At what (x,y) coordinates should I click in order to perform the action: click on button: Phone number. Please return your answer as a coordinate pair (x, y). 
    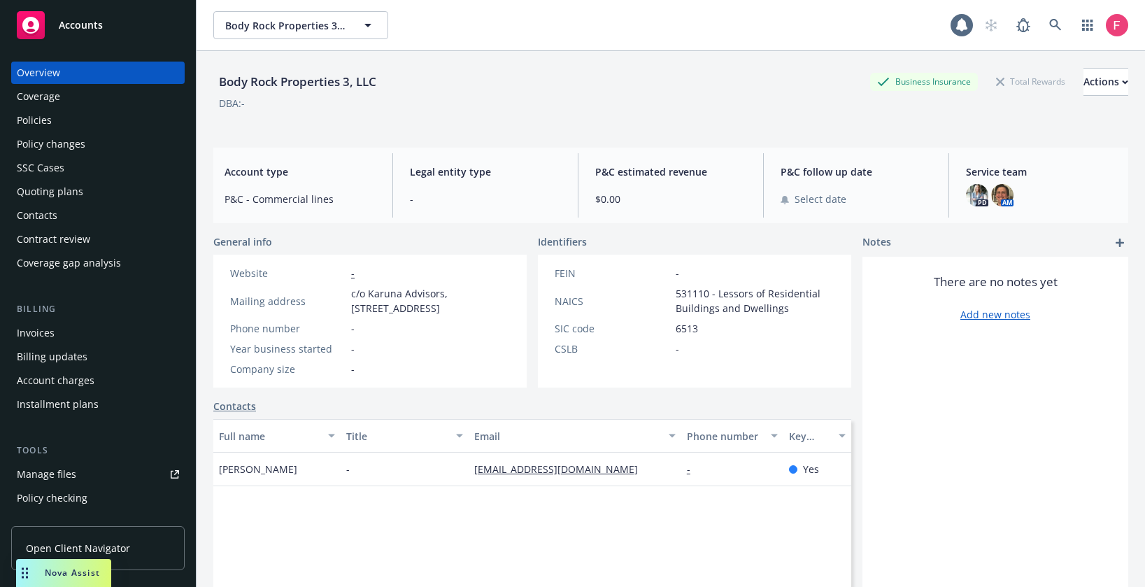
    Looking at the image, I should click on (732, 436).